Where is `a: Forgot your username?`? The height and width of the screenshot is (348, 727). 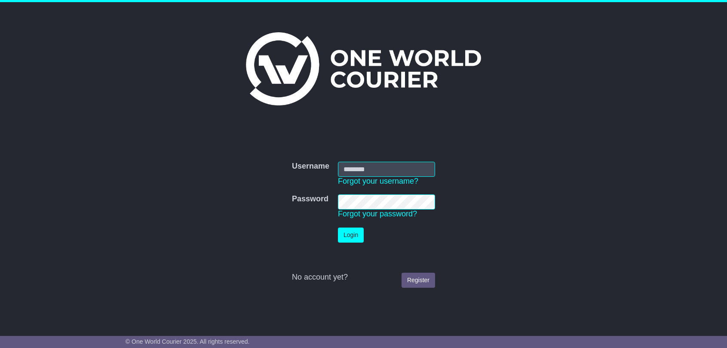
a: Forgot your username? is located at coordinates (378, 181).